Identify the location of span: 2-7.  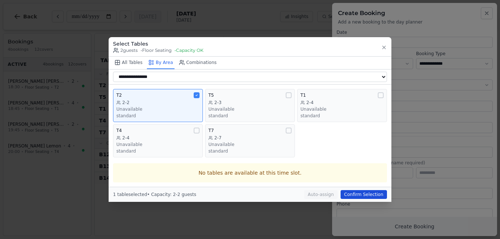
(218, 138).